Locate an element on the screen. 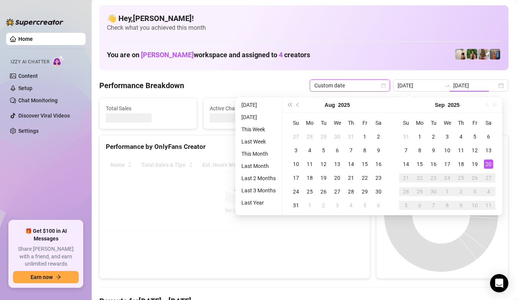  div: Performance by OnlyFans Creator is located at coordinates (234, 147).